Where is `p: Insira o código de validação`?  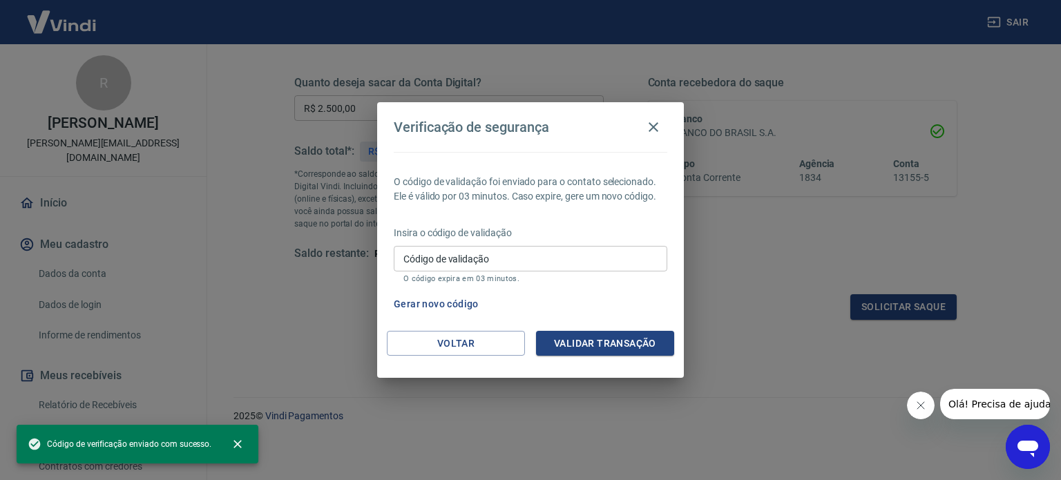 p: Insira o código de validação is located at coordinates (531, 233).